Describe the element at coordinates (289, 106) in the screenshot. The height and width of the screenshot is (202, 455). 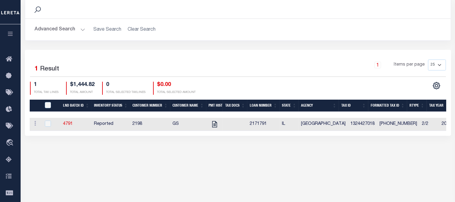
I see `th: State: activate to sort column ascending` at that location.